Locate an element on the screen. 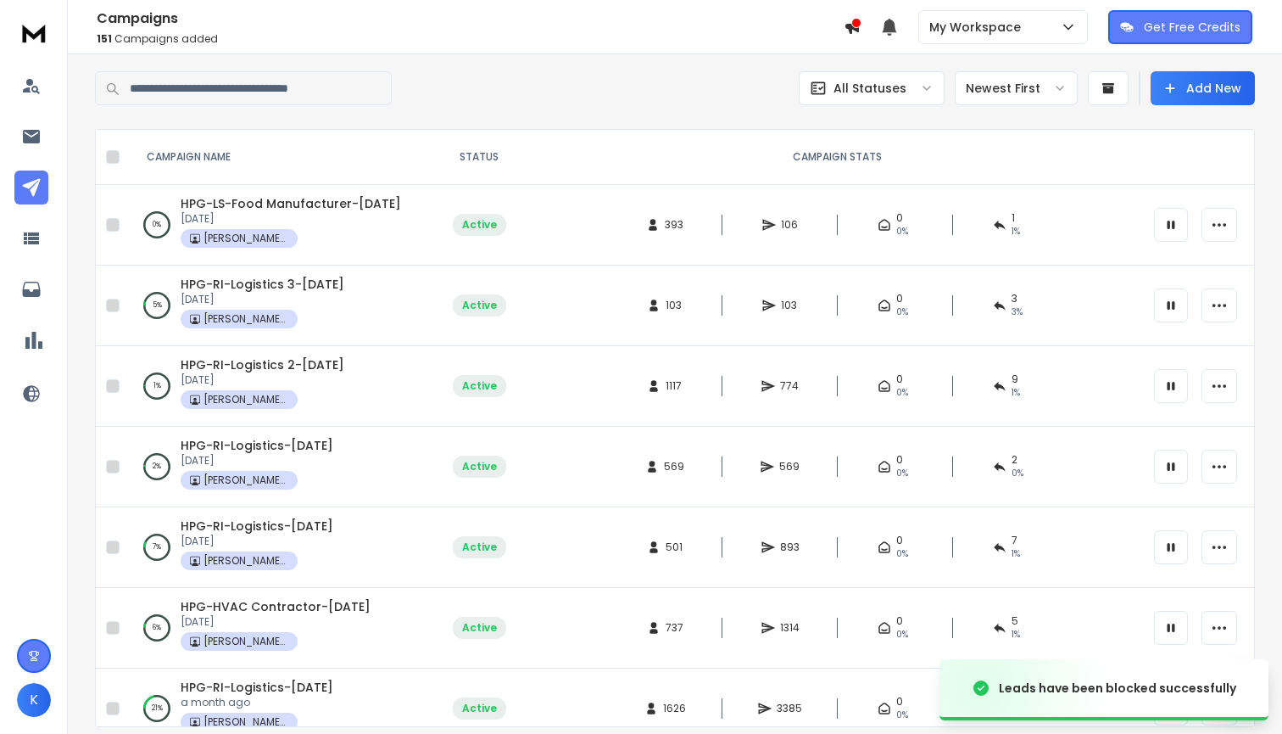 The width and height of the screenshot is (1282, 734). span: 7 is located at coordinates (1014, 540).